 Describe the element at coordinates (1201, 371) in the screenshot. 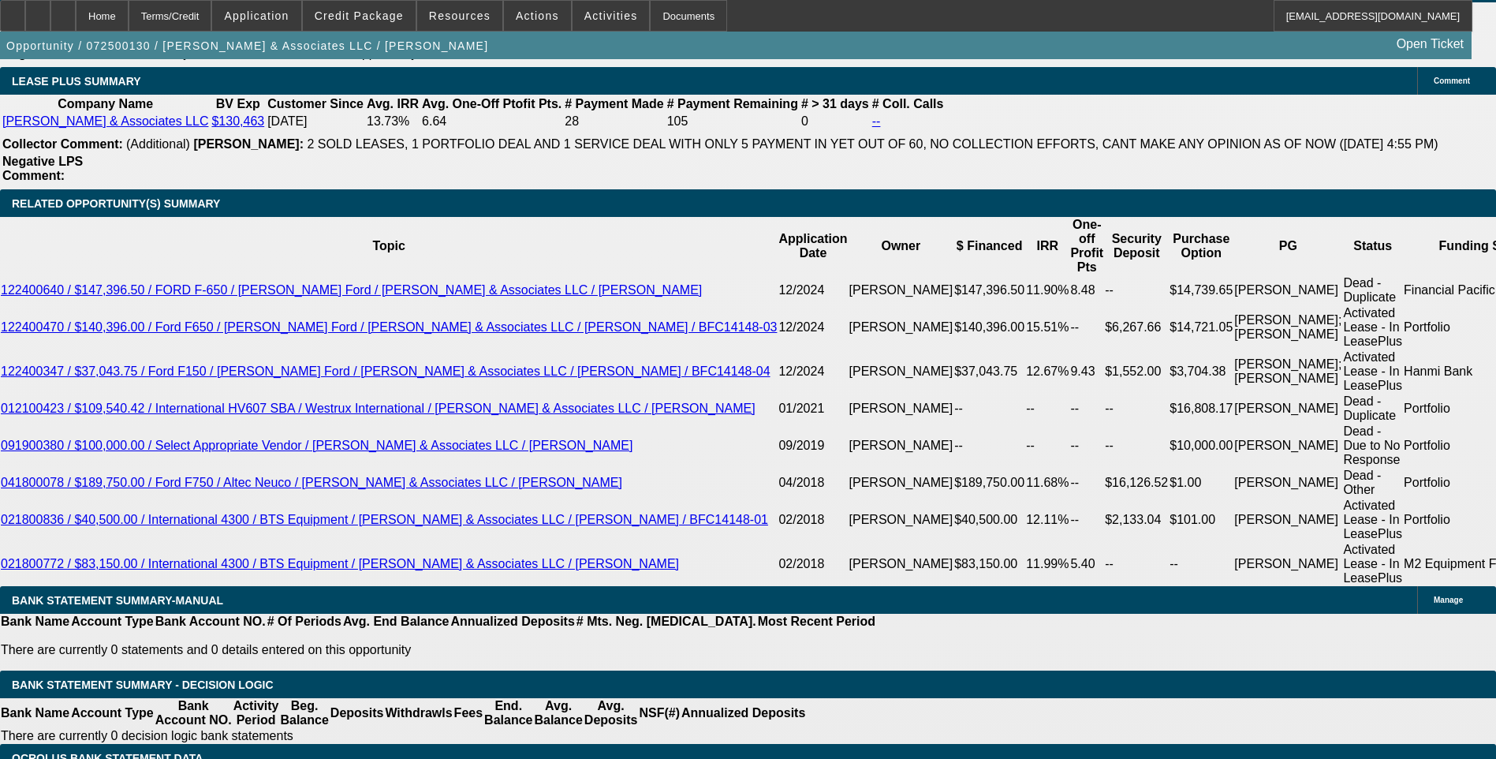

I see `td: $3,704.38` at that location.